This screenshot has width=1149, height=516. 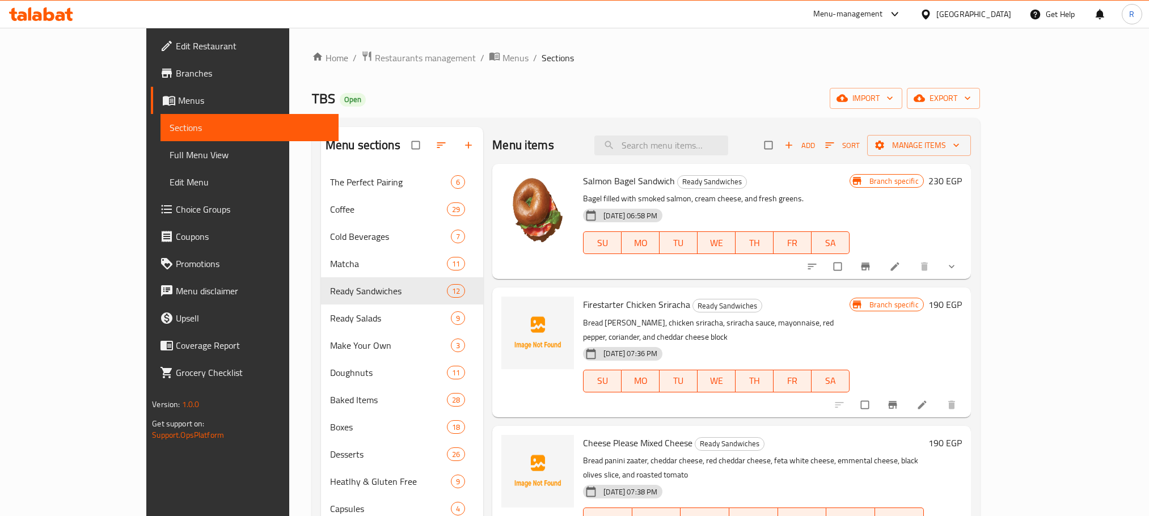 I want to click on span: TH, so click(x=754, y=381).